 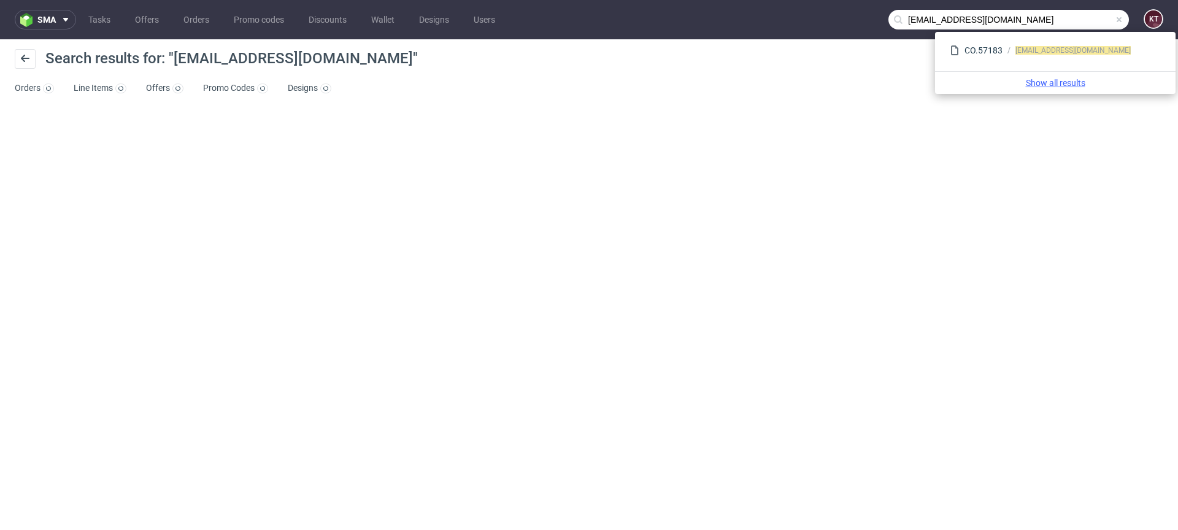 What do you see at coordinates (45, 20) in the screenshot?
I see `button: sma` at bounding box center [45, 20].